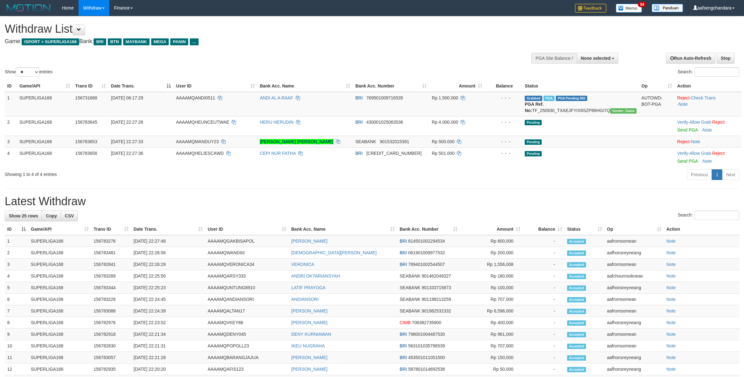  What do you see at coordinates (385, 122) in the screenshot?
I see `span: Copy 430001025063536 to clipboard` at bounding box center [385, 122].